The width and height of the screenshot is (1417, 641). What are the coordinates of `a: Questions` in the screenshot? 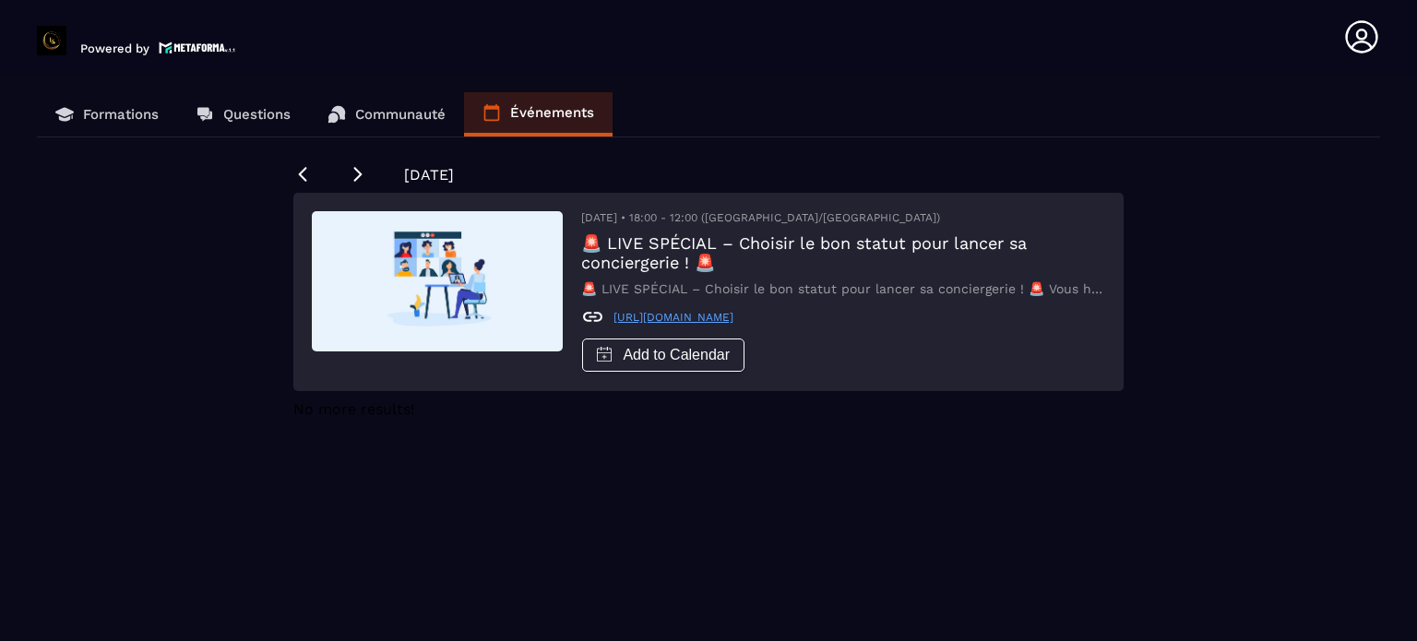 It's located at (243, 114).